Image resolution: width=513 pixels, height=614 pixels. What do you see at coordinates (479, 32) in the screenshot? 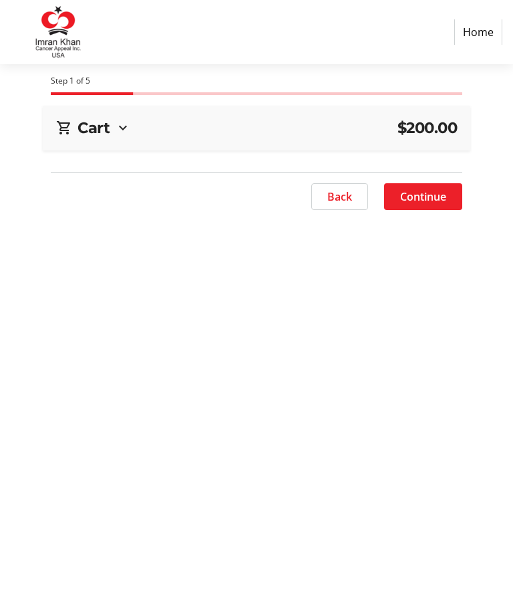
I see `a: Home` at bounding box center [479, 32].